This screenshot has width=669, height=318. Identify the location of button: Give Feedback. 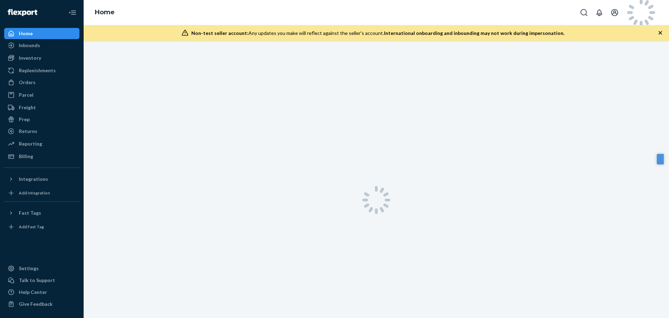
(42, 304).